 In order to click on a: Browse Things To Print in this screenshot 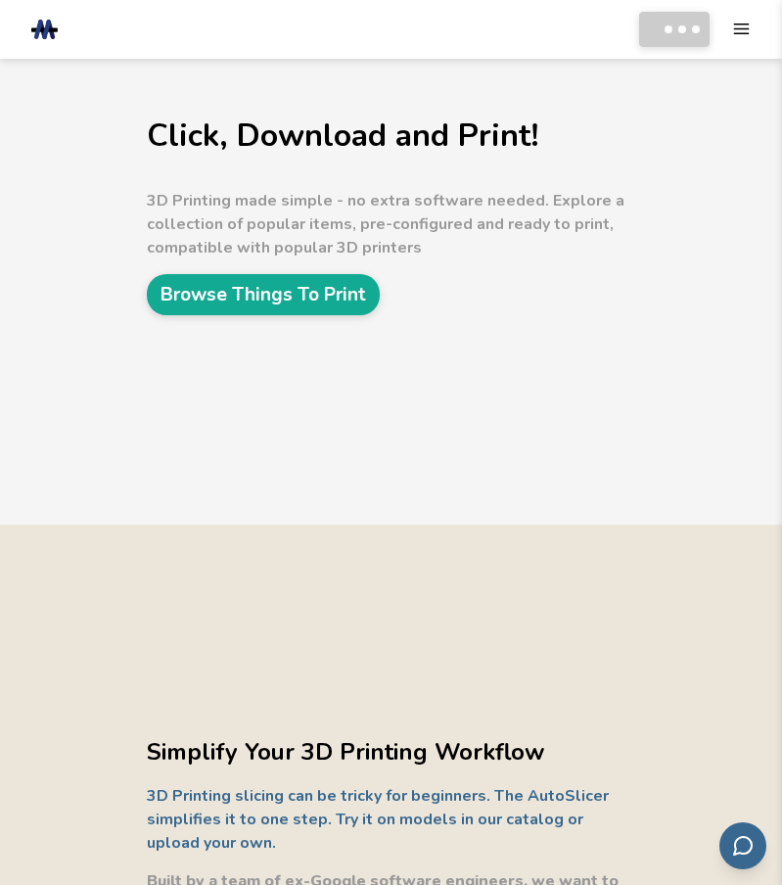, I will do `click(263, 295)`.